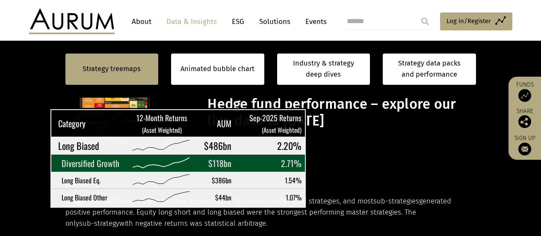  I want to click on span: sub-strategy, so click(99, 223).